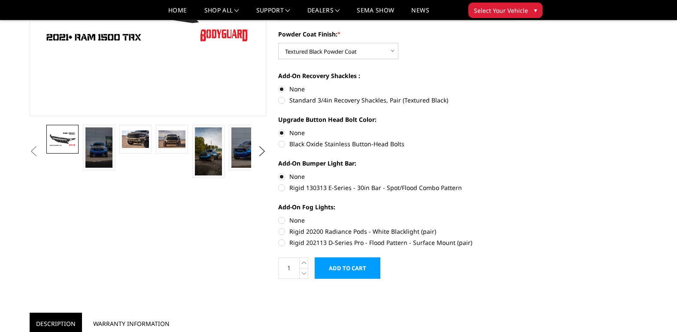 This screenshot has width=677, height=332. Describe the element at coordinates (506, 10) in the screenshot. I see `button: Select Your Vehicle` at that location.